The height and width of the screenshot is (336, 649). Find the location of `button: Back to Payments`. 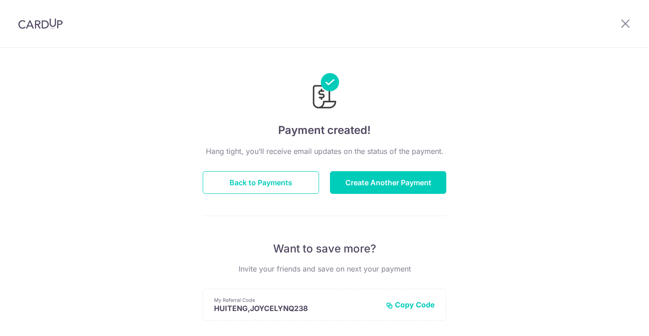

button: Back to Payments is located at coordinates (261, 183).